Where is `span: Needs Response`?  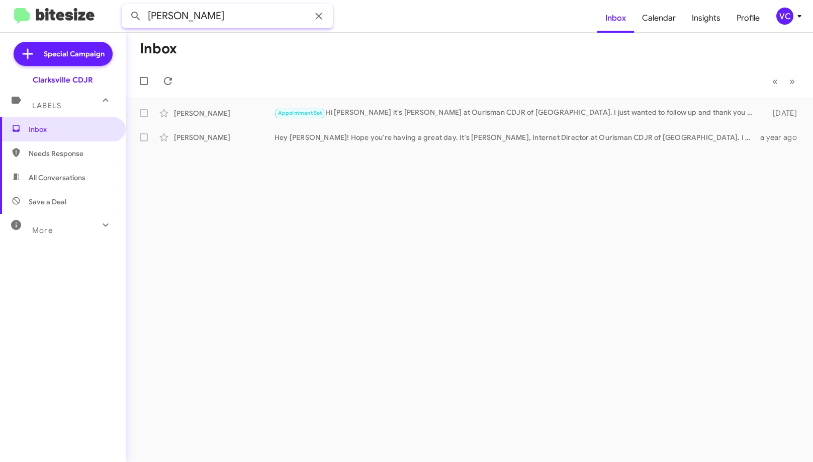 span: Needs Response is located at coordinates (71, 153).